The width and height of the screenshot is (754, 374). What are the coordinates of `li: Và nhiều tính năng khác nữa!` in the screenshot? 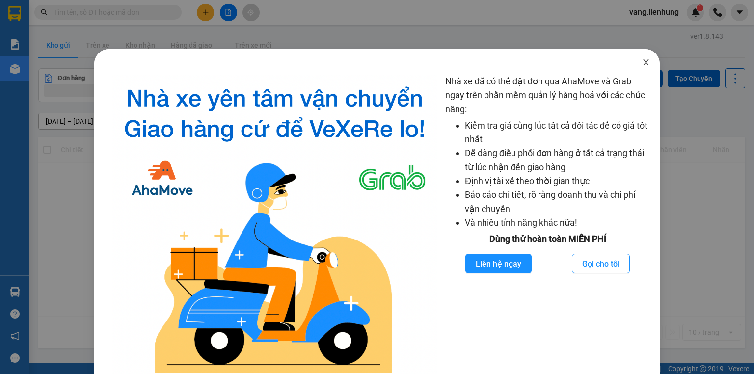 It's located at (557, 223).